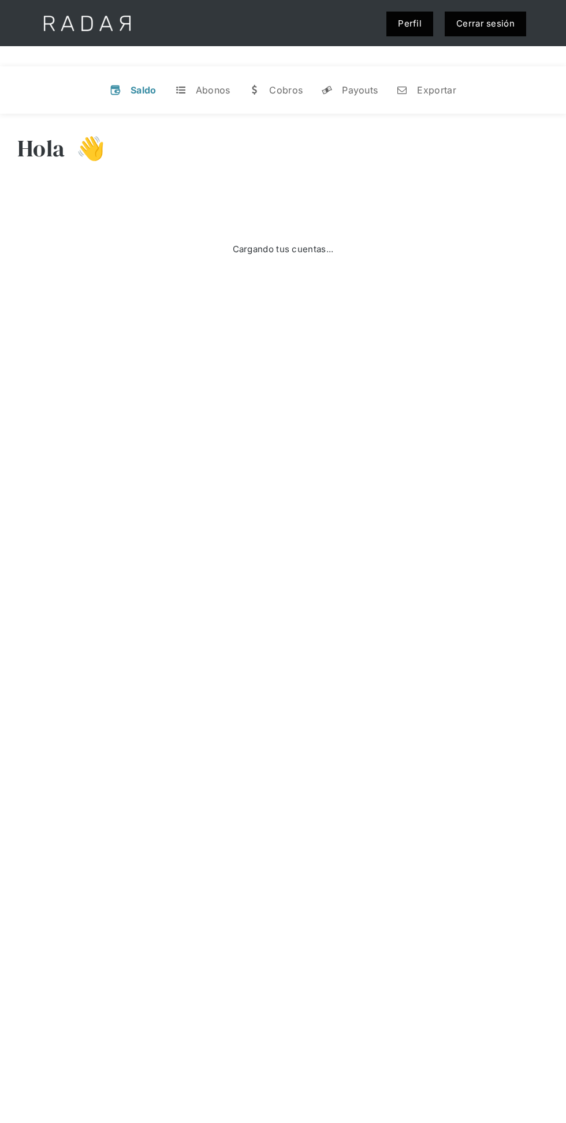 The image size is (566, 1123). What do you see at coordinates (213, 90) in the screenshot?
I see `div: Abonos` at bounding box center [213, 90].